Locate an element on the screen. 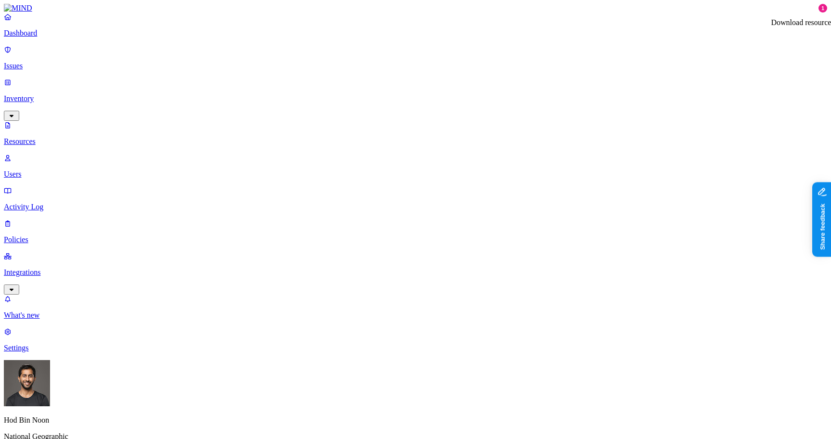 The image size is (831, 439). p: Policies is located at coordinates (415, 240).